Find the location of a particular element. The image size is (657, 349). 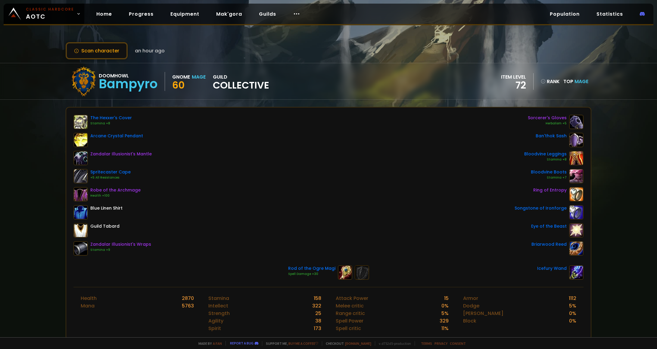

div: Health is located at coordinates (89, 298).